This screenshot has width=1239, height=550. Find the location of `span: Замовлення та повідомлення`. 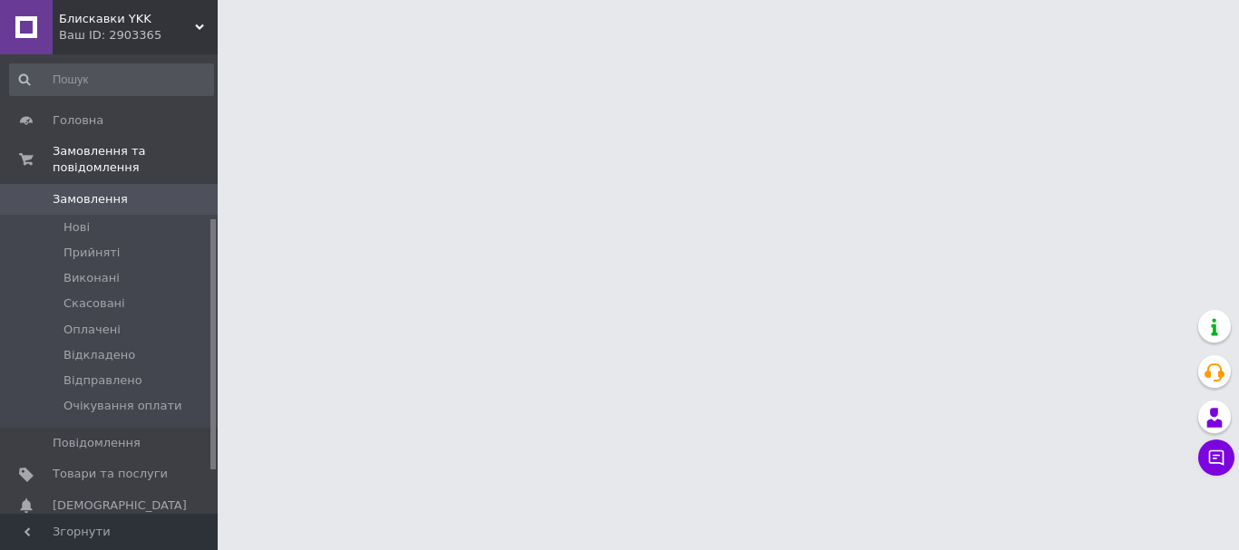

span: Замовлення та повідомлення is located at coordinates (135, 160).